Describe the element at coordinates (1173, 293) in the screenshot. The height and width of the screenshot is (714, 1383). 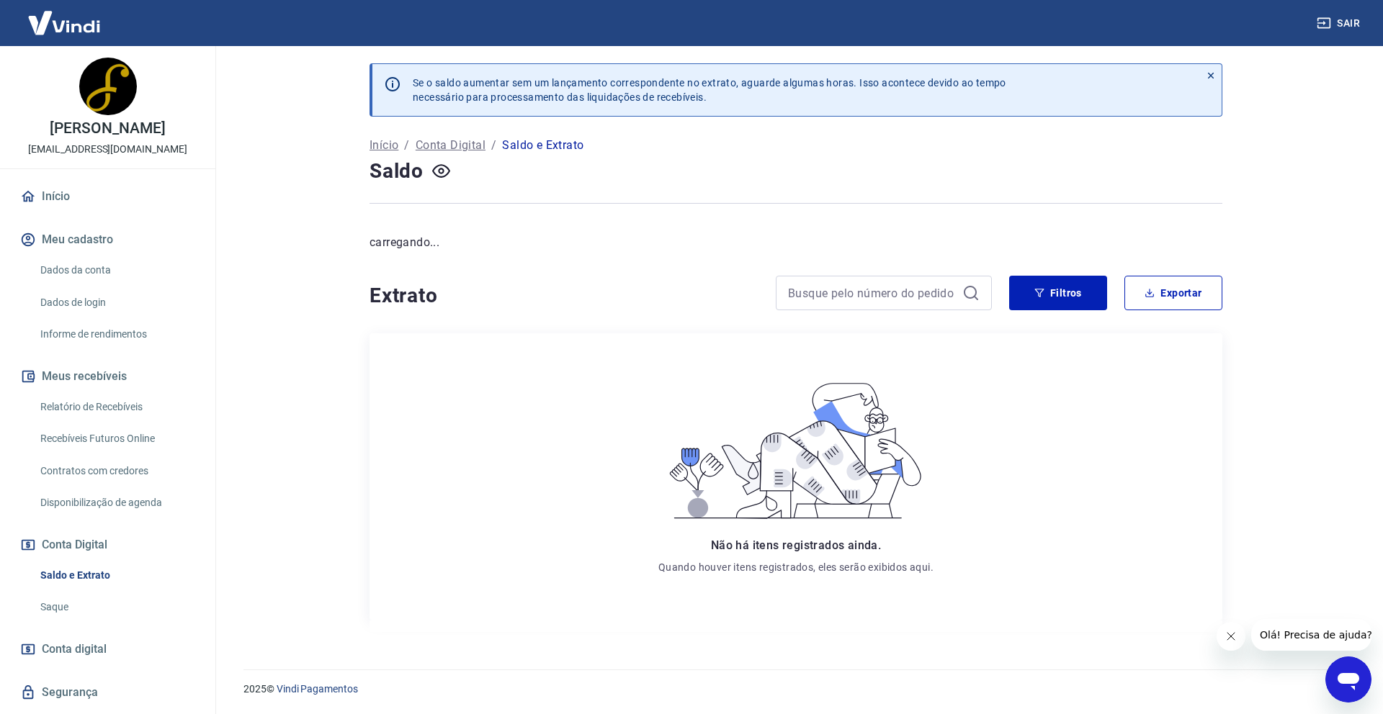
I see `button: Exportar` at that location.